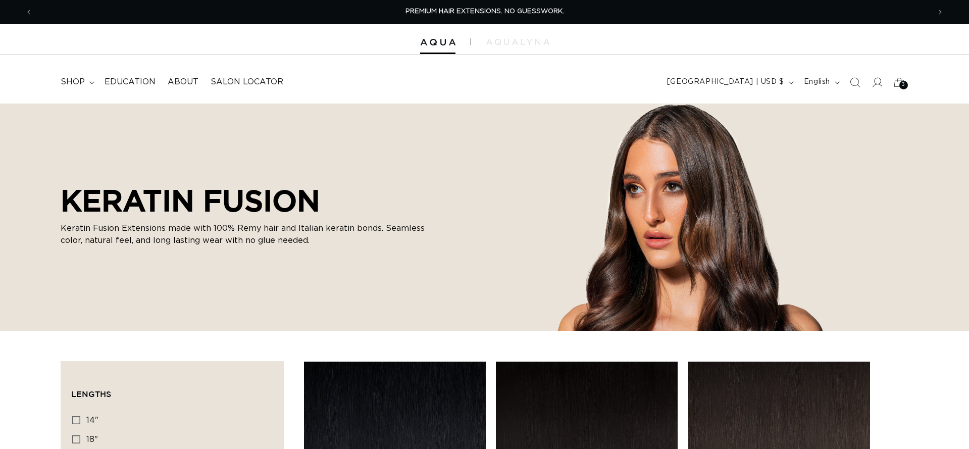  I want to click on a: Salon Locator, so click(247, 82).